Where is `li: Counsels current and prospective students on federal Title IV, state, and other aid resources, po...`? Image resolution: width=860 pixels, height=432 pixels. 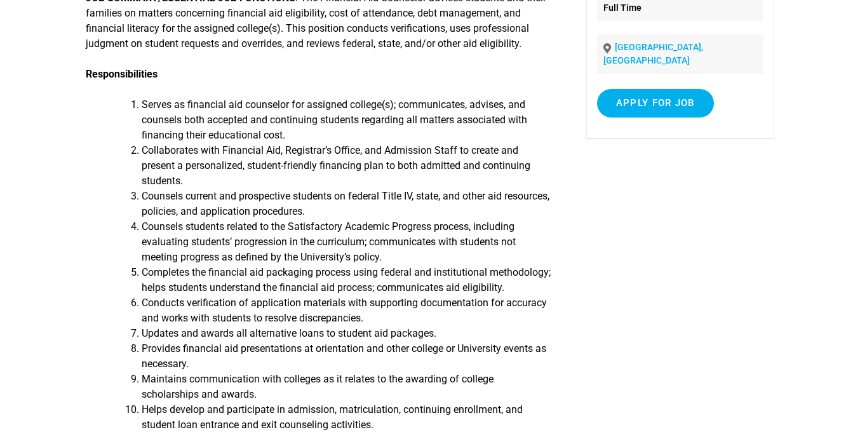 li: Counsels current and prospective students on federal Title IV, state, and other aid resources, po... is located at coordinates (346, 204).